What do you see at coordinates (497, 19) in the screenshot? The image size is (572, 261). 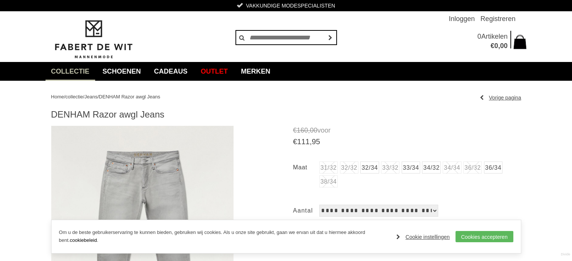 I see `a: Registreren` at bounding box center [497, 19].